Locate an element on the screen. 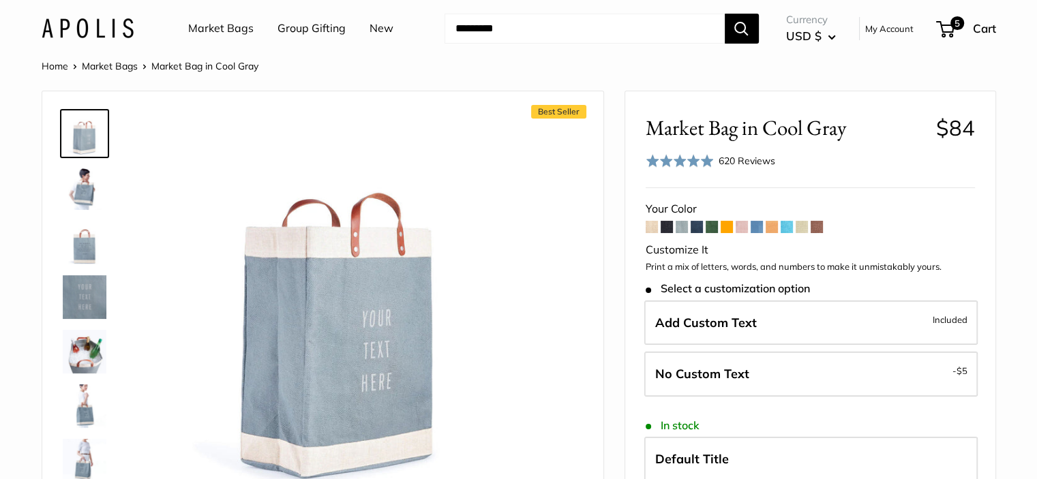 This screenshot has height=479, width=1037. a: My Account is located at coordinates (889, 29).